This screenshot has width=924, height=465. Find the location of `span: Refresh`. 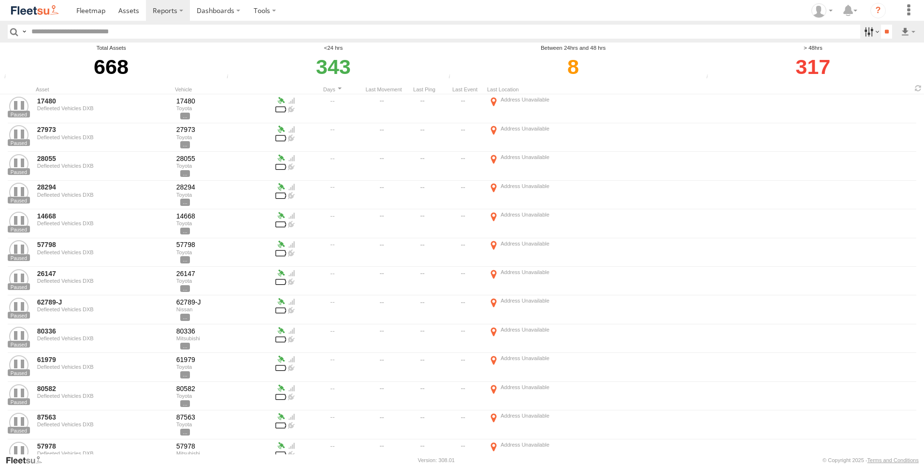

span: Refresh is located at coordinates (918, 88).